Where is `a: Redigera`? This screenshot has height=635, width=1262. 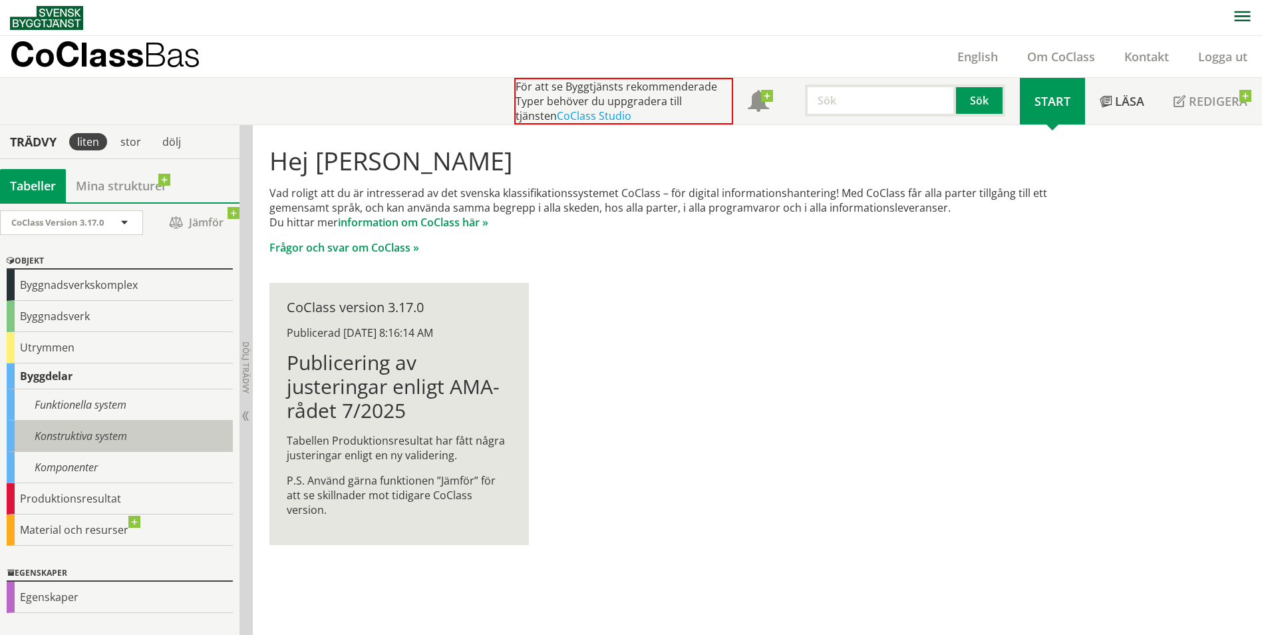 a: Redigera is located at coordinates (1210, 101).